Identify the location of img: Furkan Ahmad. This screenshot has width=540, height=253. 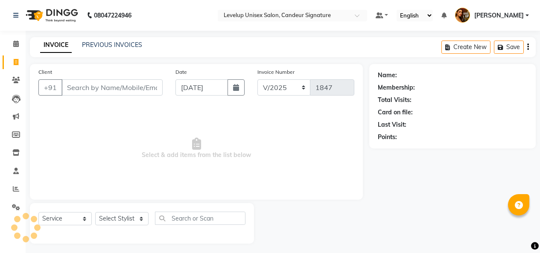
(462, 15).